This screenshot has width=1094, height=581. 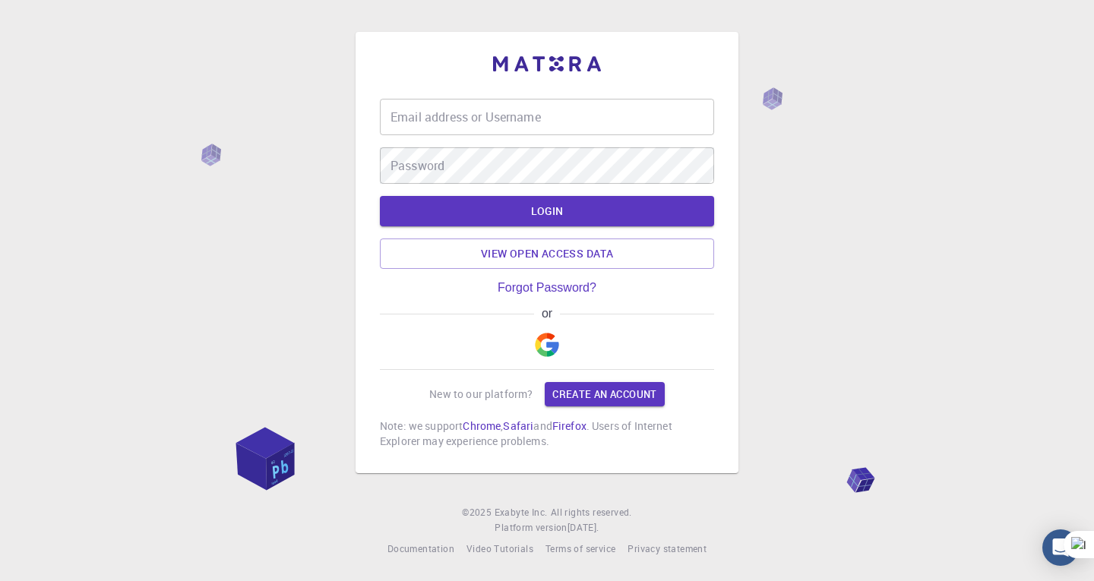 I want to click on span: Documentation, so click(x=421, y=548).